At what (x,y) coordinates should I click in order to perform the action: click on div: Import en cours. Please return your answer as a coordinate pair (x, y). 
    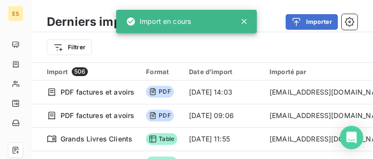
    Looking at the image, I should click on (158, 22).